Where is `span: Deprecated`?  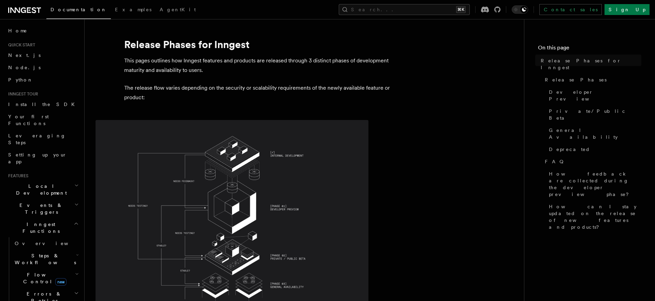 span: Deprecated is located at coordinates (569, 149).